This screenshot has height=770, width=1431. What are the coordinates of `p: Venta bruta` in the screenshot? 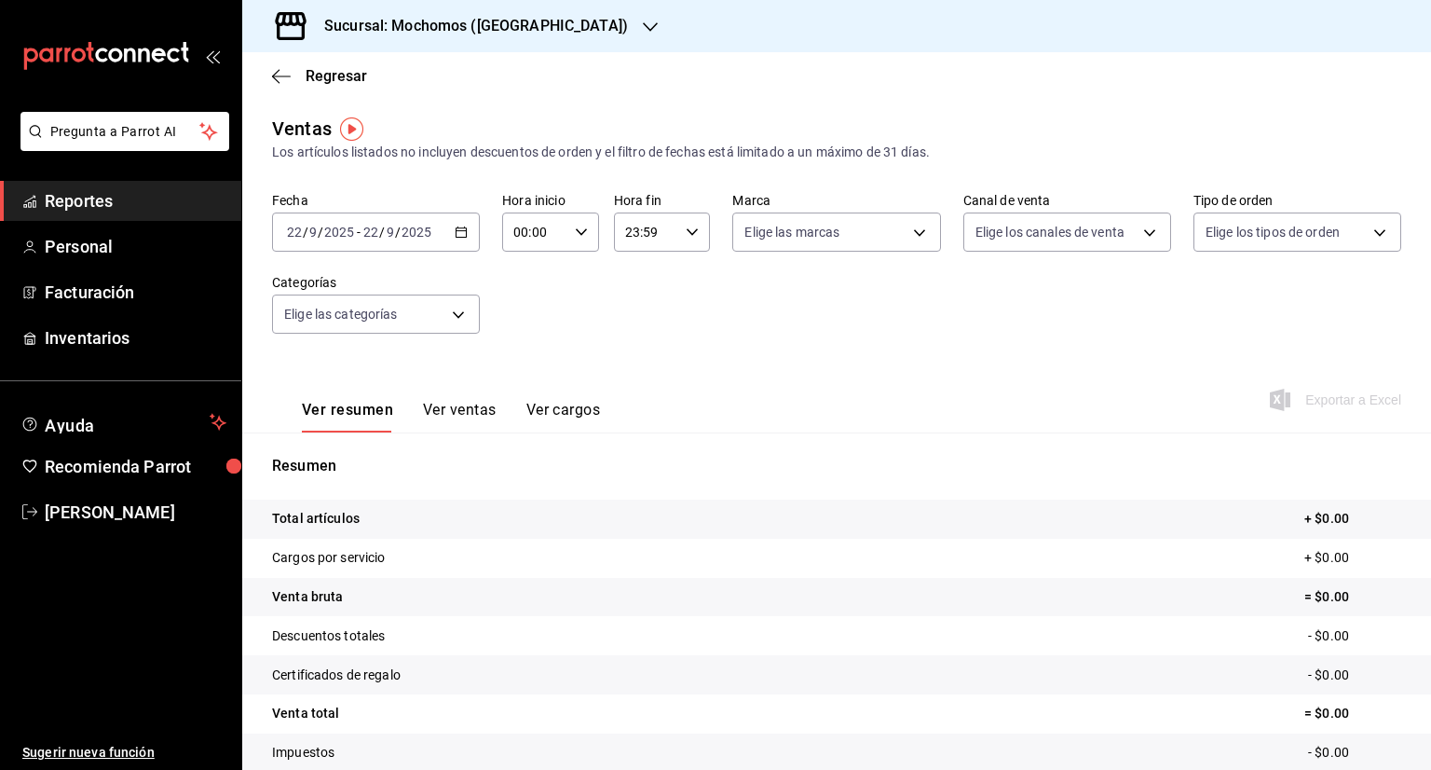 It's located at (307, 596).